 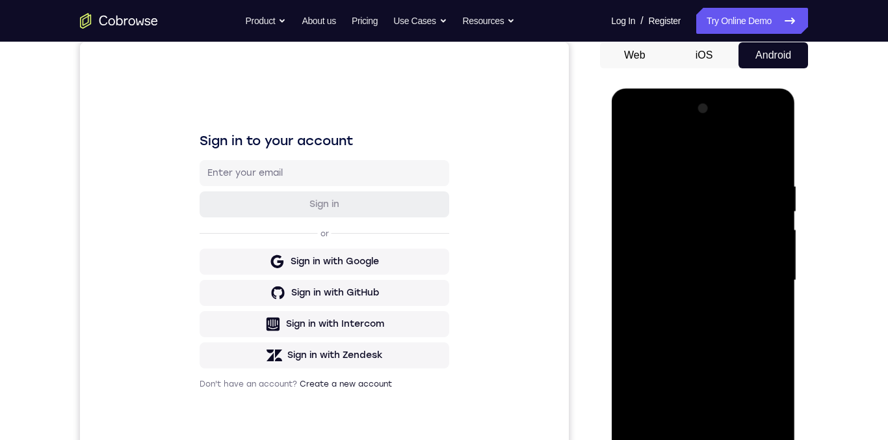 What do you see at coordinates (420, 21) in the screenshot?
I see `button: Use Cases` at bounding box center [420, 21].